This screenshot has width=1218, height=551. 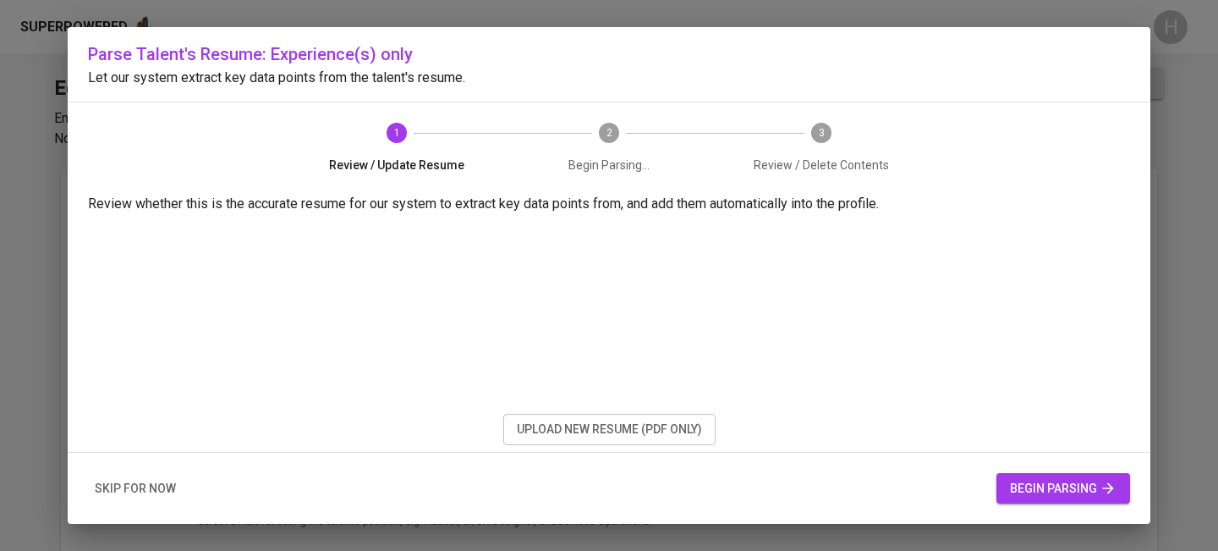 I want to click on text: 3, so click(x=821, y=133).